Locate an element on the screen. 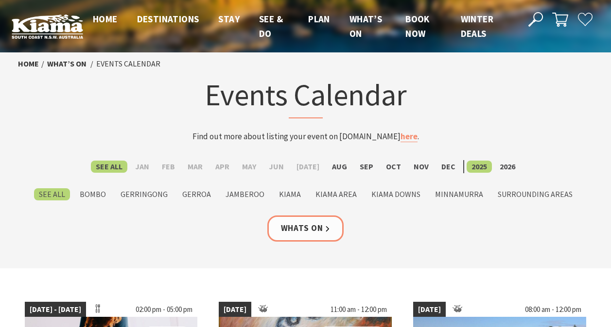 The image size is (611, 327). span: See & Do is located at coordinates (271, 26).